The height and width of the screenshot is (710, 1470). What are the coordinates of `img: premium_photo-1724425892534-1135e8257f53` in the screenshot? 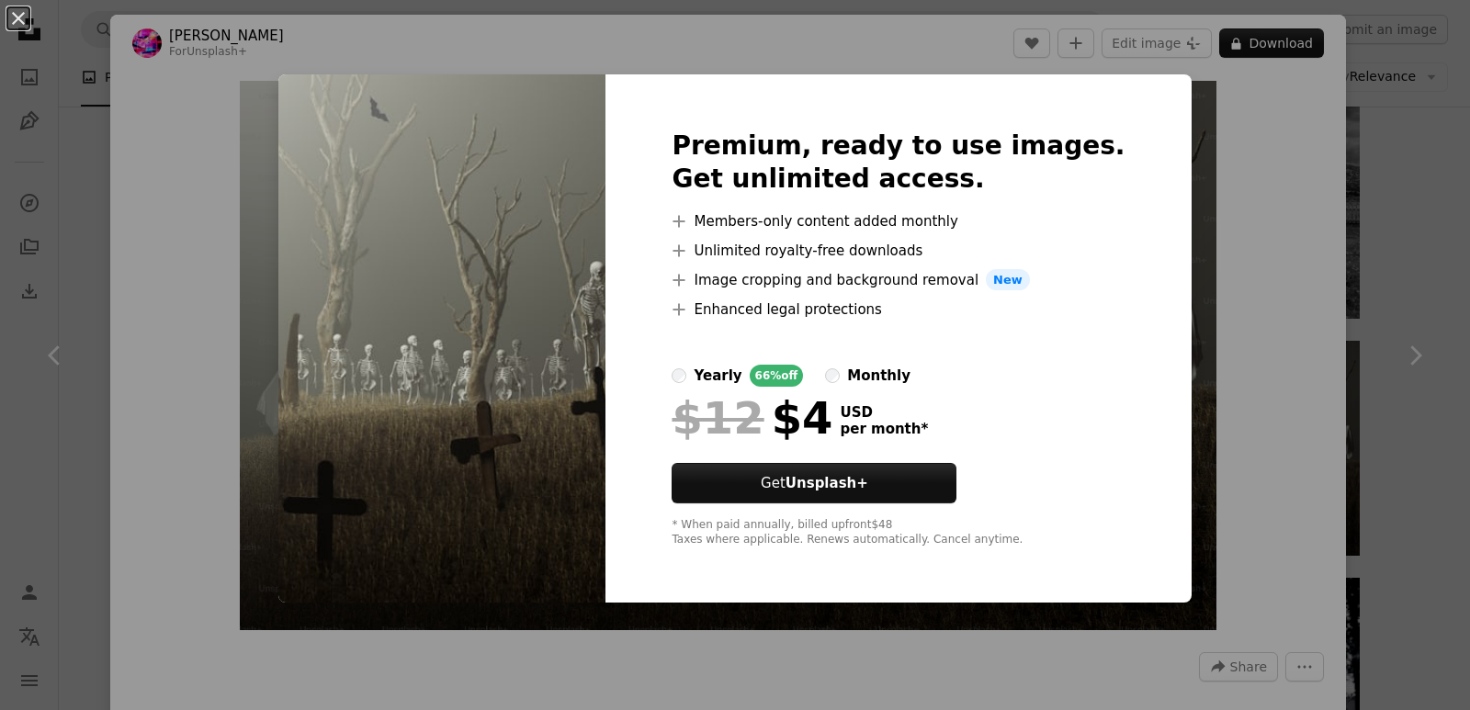 It's located at (442, 339).